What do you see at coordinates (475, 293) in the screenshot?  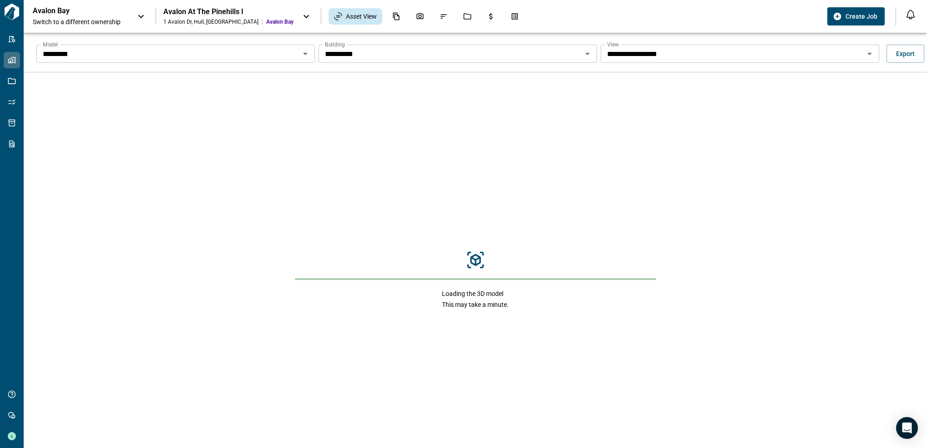 I see `span: Loading the 3D model` at bounding box center [475, 293].